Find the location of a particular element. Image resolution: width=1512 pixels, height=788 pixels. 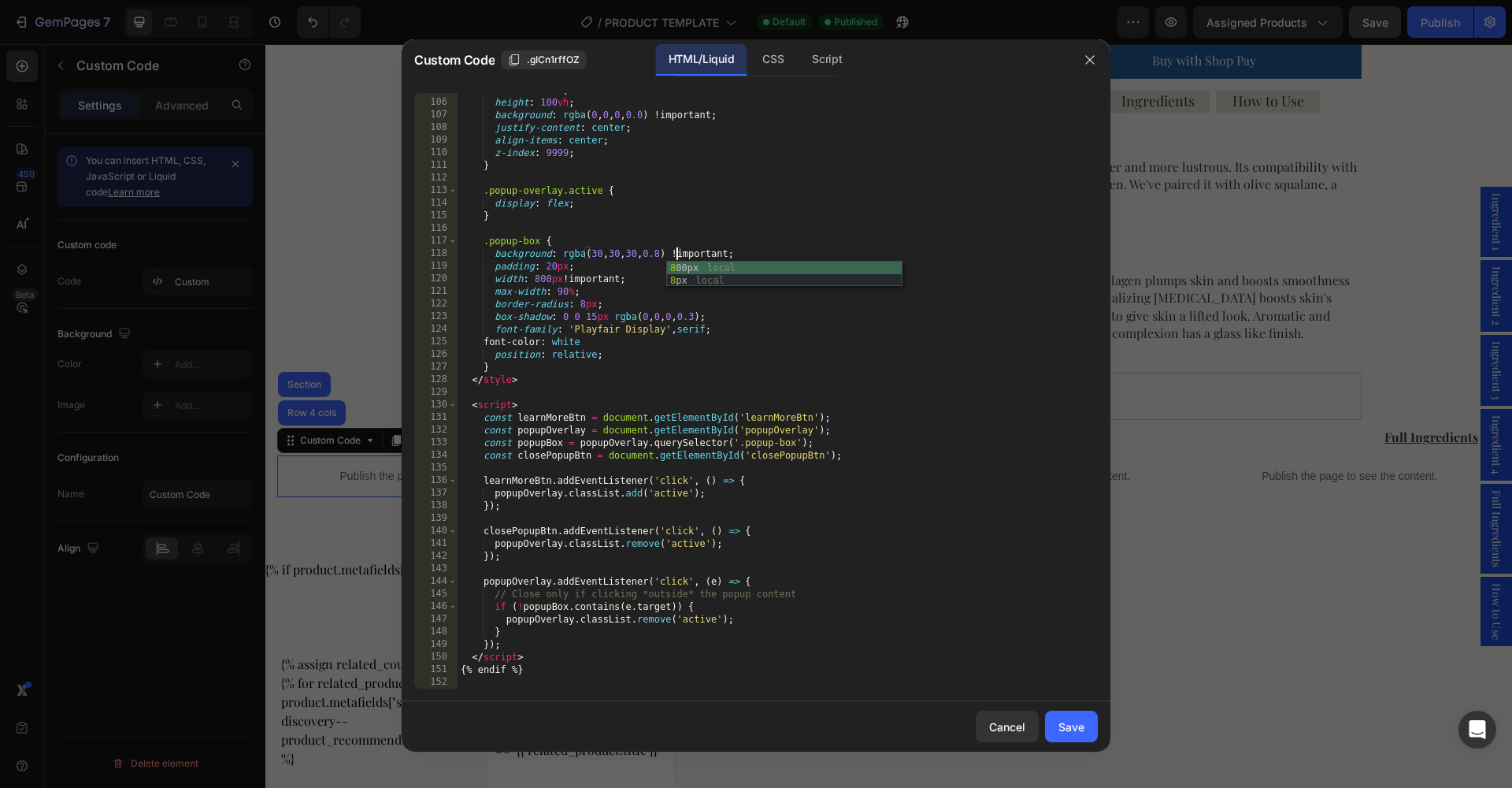

div: 140 is located at coordinates (436, 531).